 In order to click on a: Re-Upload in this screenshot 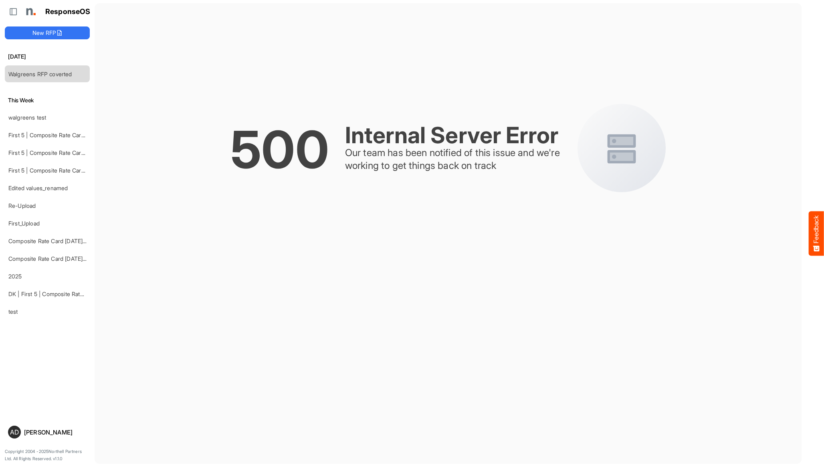, I will do `click(22, 205)`.